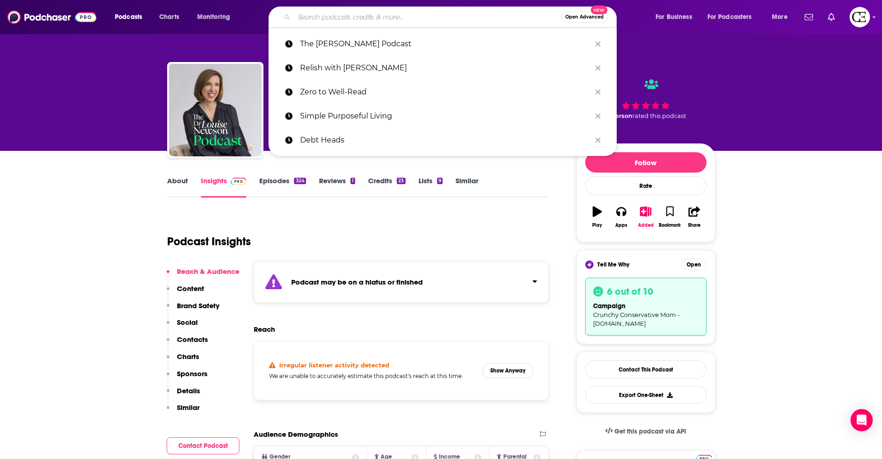  Describe the element at coordinates (674, 17) in the screenshot. I see `span: For Business` at that location.